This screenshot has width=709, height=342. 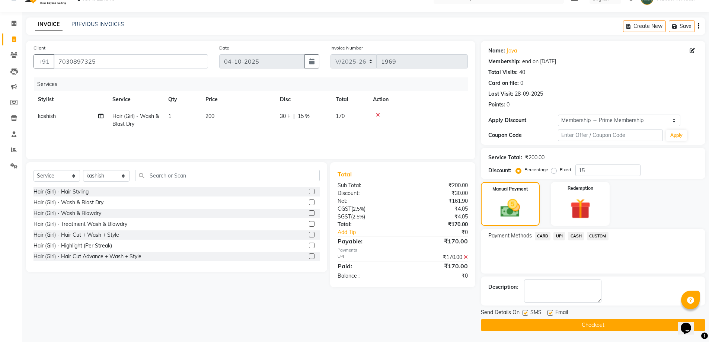 I want to click on div: Paid:, so click(x=368, y=266).